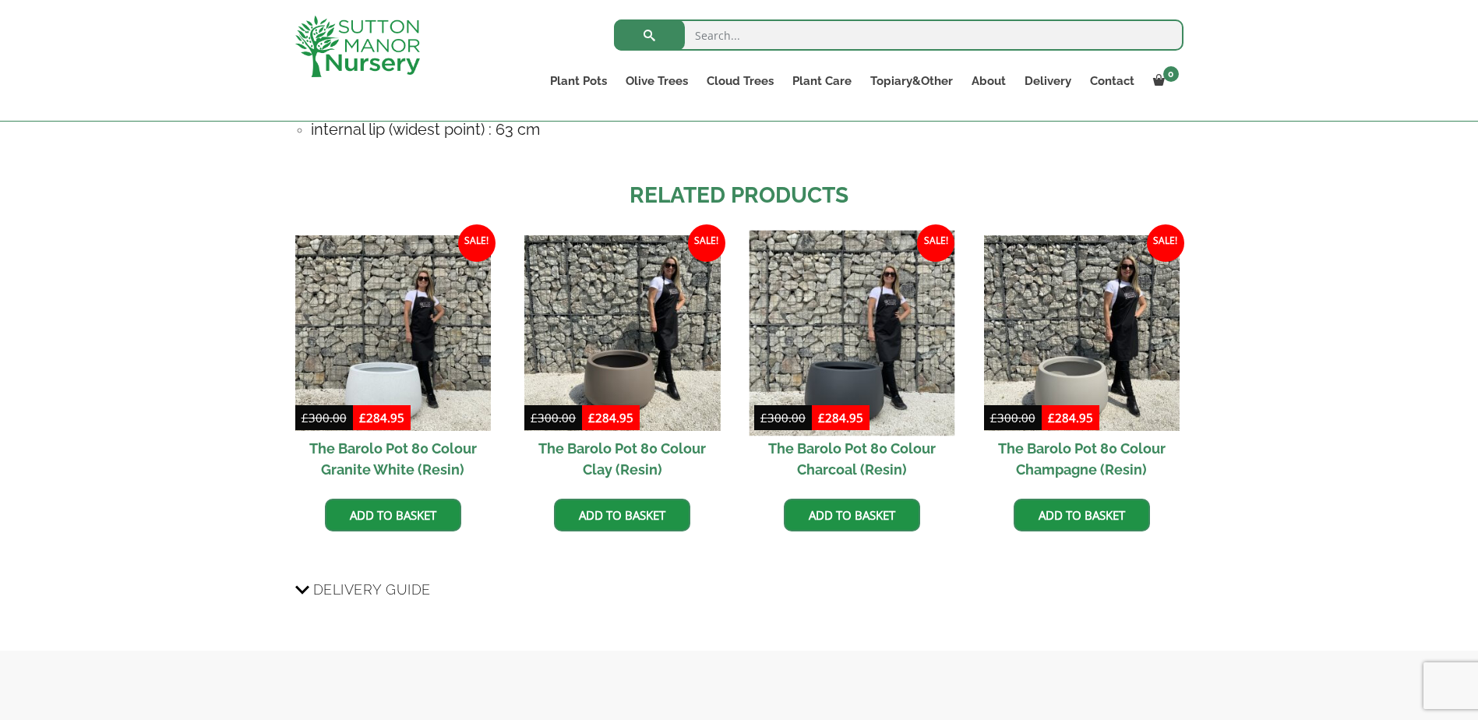 This screenshot has height=720, width=1478. Describe the element at coordinates (740, 81) in the screenshot. I see `a: Cloud Trees` at that location.